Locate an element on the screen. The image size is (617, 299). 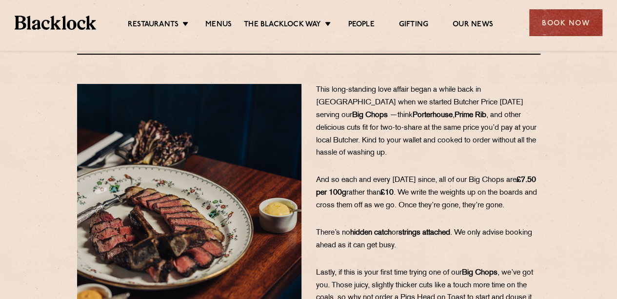
b: Prime is located at coordinates (464, 115).